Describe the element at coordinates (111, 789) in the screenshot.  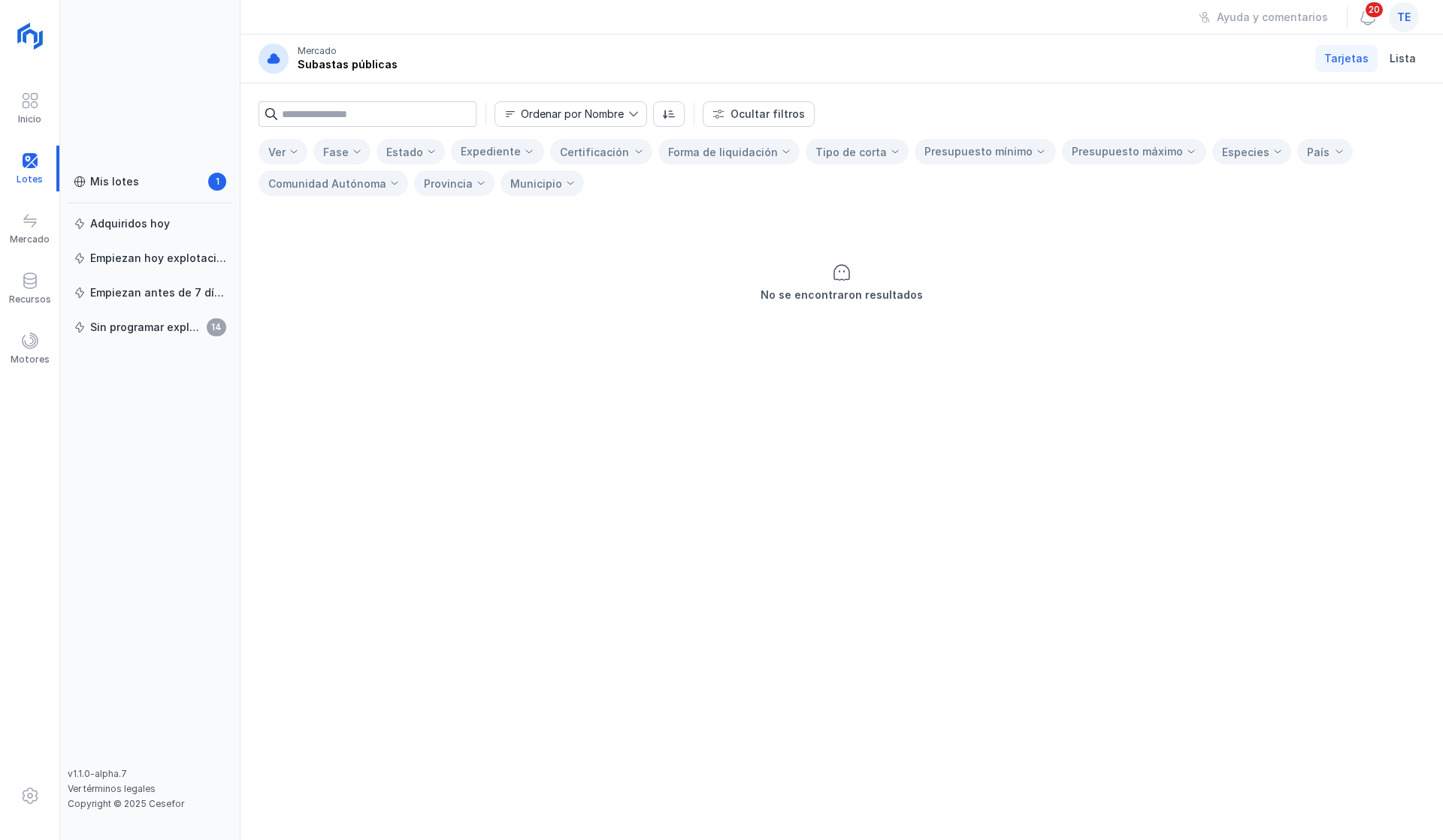
I see `a: Ver términos legales` at that location.